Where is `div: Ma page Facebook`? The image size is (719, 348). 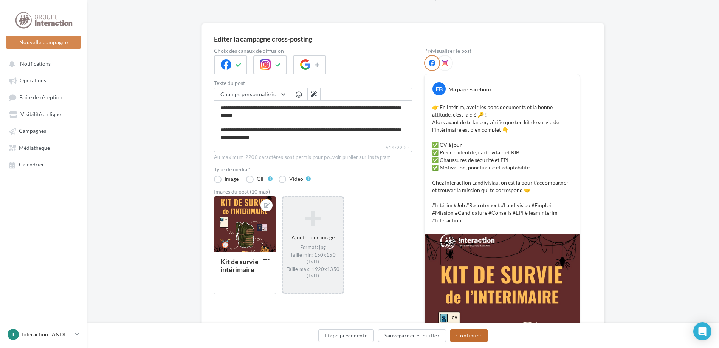
div: Ma page Facebook is located at coordinates (470, 90).